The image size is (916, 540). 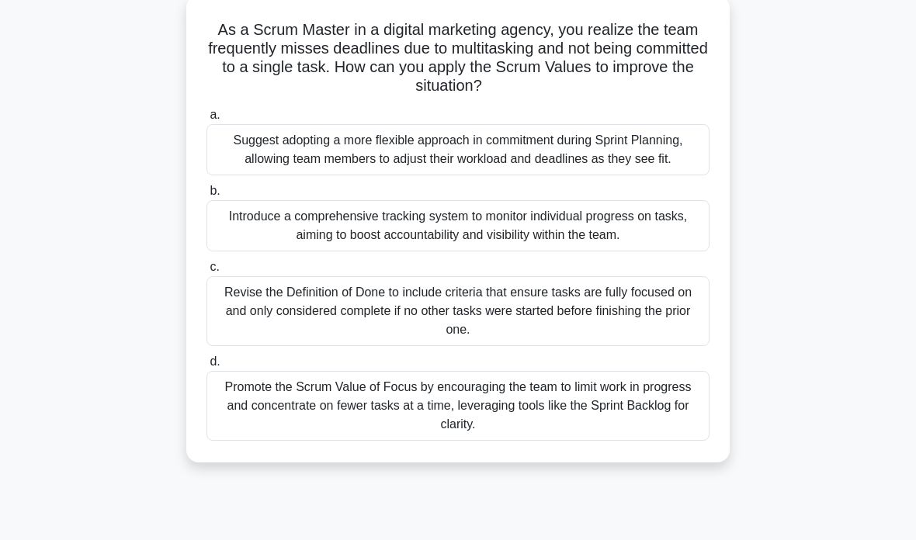 I want to click on h5: As a Scrum Master in a digital marketing agency, you realize the team frequently misses deadlines..., so click(x=458, y=58).